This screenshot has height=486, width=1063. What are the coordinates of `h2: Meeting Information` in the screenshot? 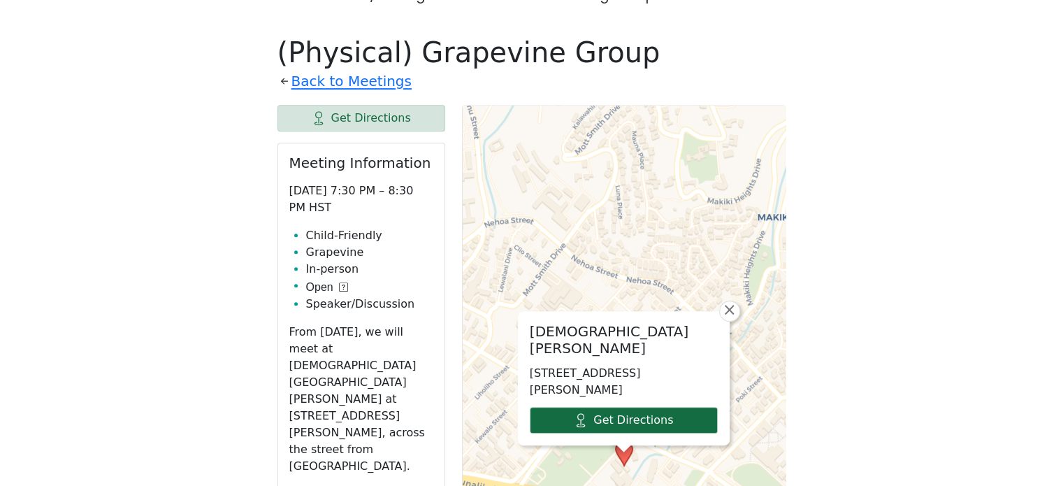 It's located at (361, 163).